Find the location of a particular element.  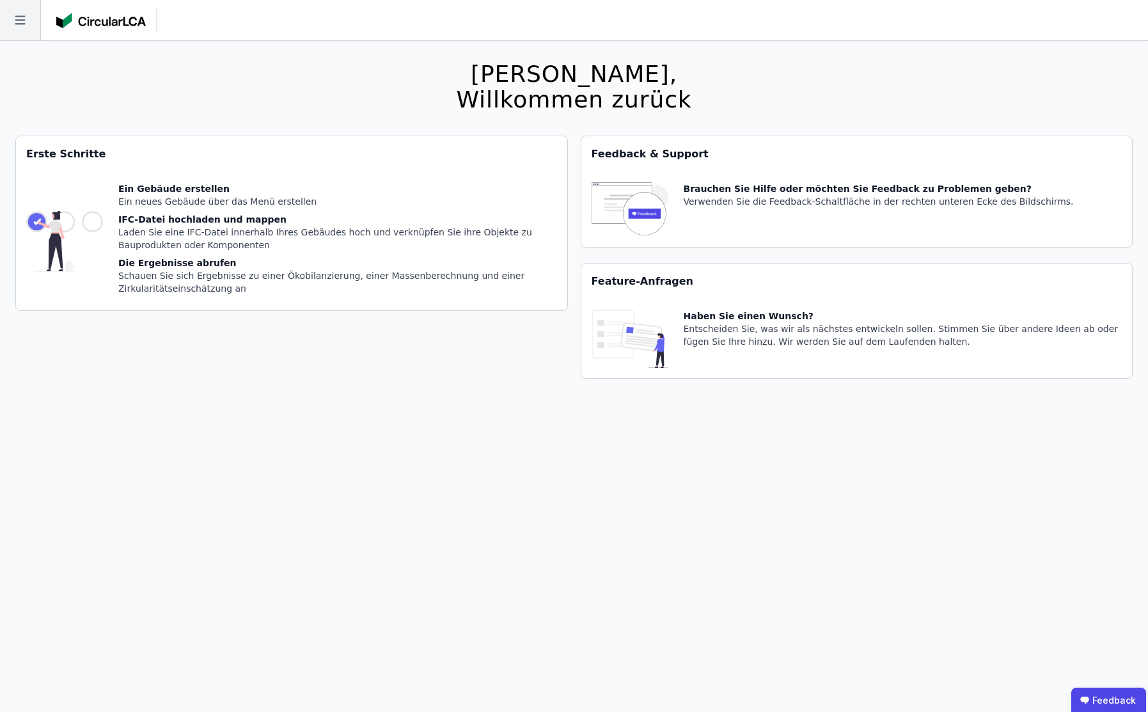

img: feature_request_tile-UiXE1qGU.svg is located at coordinates (630, 338).